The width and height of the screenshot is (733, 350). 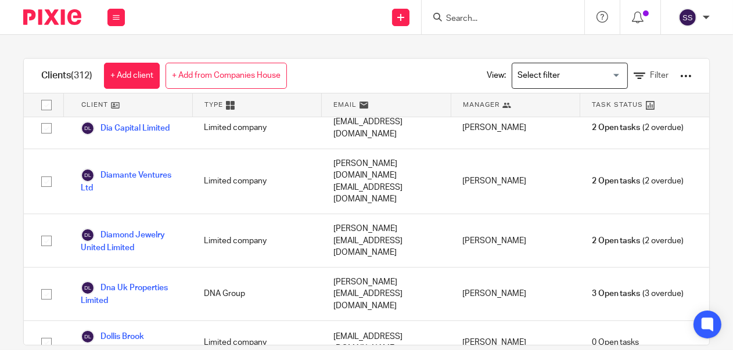 What do you see at coordinates (580, 75) in the screenshot?
I see `div: View:` at bounding box center [580, 75].